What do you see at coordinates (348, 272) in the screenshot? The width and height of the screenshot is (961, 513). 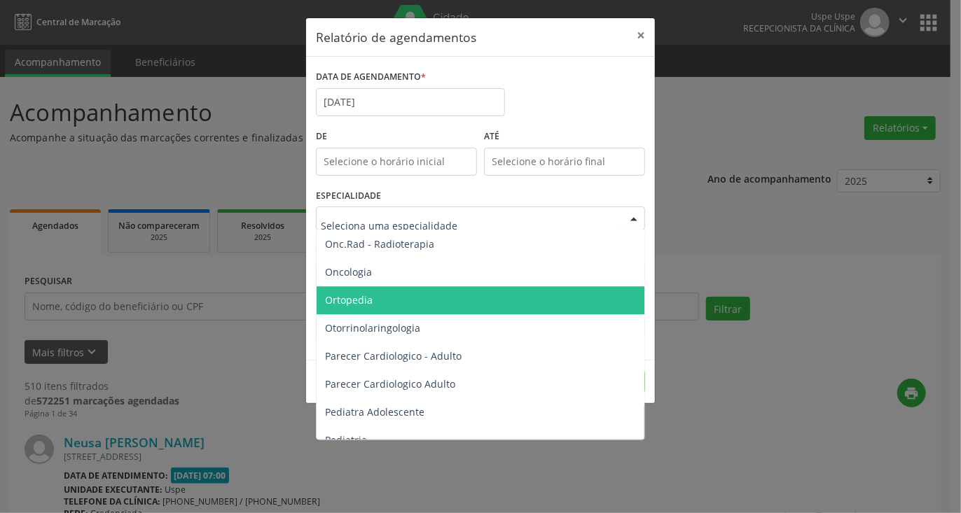 I see `span: Oncologia` at bounding box center [348, 272].